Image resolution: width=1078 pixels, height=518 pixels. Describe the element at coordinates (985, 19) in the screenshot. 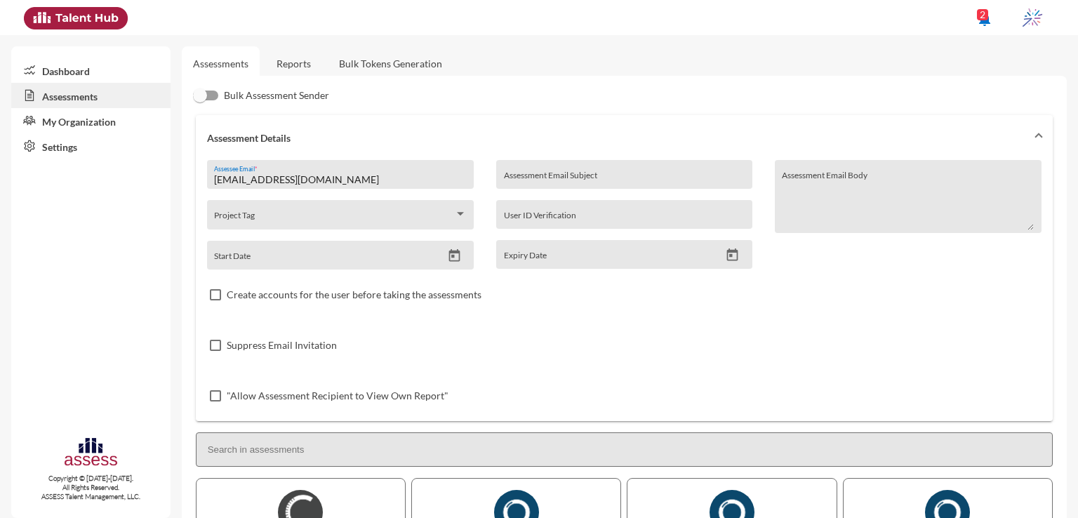

I see `mat-icon: notifications` at that location.